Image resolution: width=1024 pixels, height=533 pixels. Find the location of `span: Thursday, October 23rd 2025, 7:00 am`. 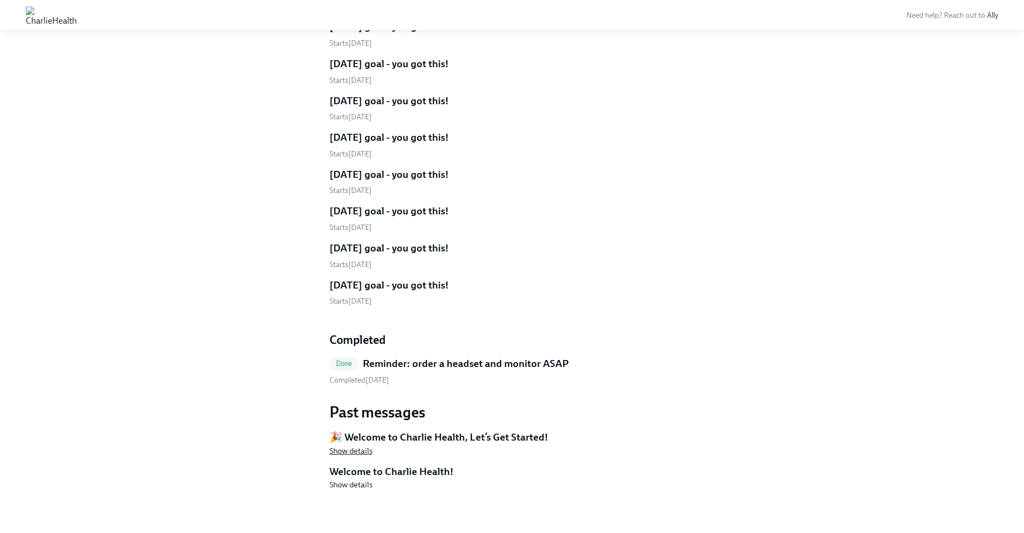

span: Thursday, October 23rd 2025, 7:00 am is located at coordinates (350, 80).